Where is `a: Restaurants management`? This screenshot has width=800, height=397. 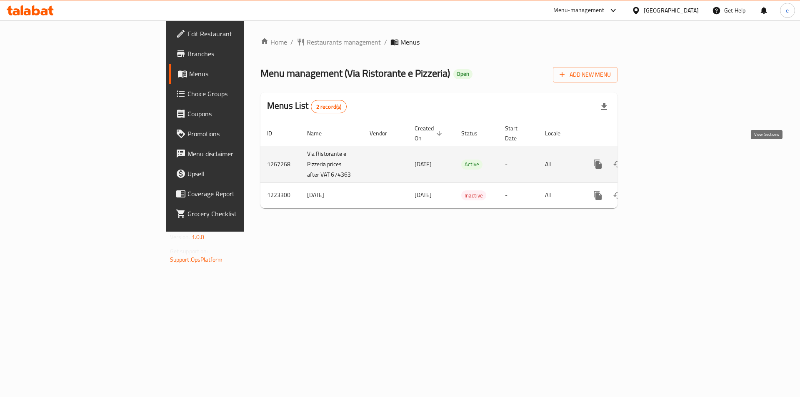
a: Restaurants management is located at coordinates (339, 42).